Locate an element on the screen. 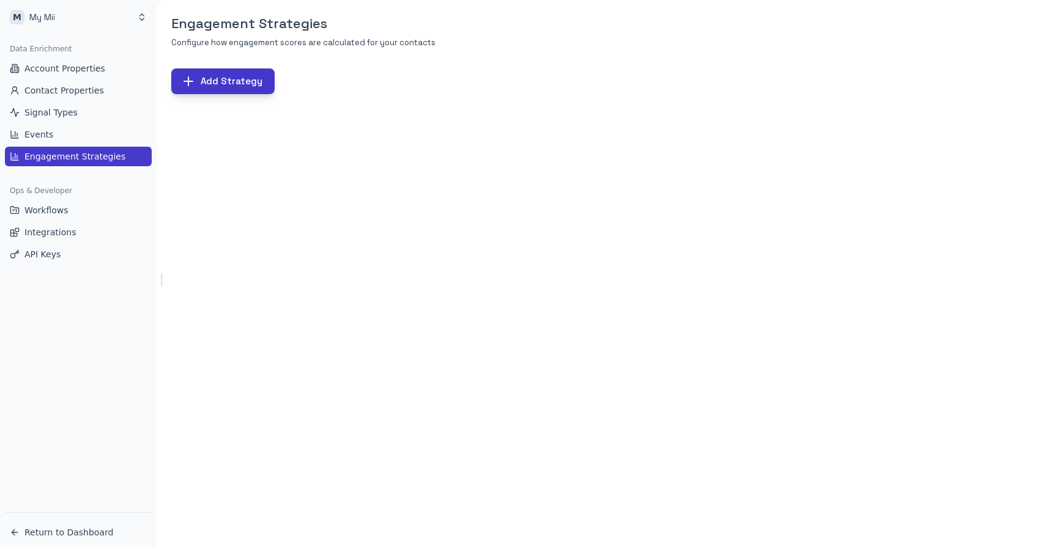  span: Account Properties is located at coordinates (65, 68).